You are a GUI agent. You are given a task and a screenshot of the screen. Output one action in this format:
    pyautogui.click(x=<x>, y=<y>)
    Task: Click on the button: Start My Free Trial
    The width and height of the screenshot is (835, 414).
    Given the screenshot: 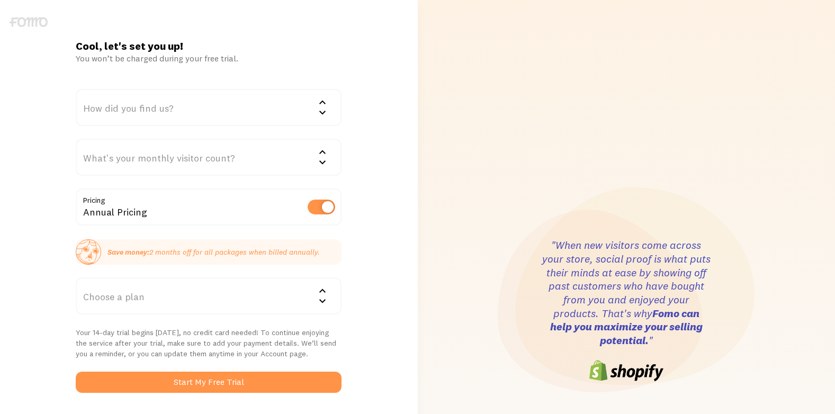 What is the action you would take?
    pyautogui.click(x=209, y=383)
    